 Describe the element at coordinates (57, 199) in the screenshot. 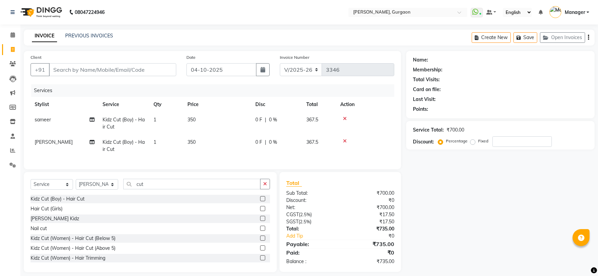

I see `div: Kidz Cut (Boy) - Hair Cut` at that location.